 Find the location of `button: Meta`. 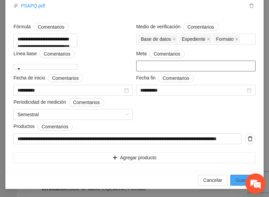

button: Meta is located at coordinates (167, 54).